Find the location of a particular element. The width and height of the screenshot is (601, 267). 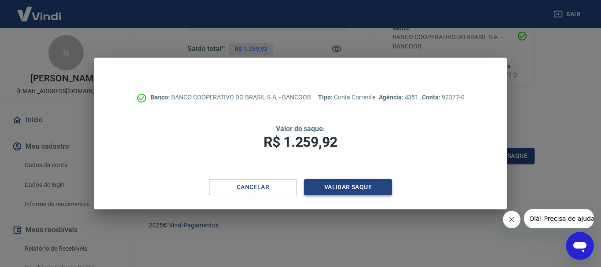

button: Validar saque is located at coordinates (348, 187).